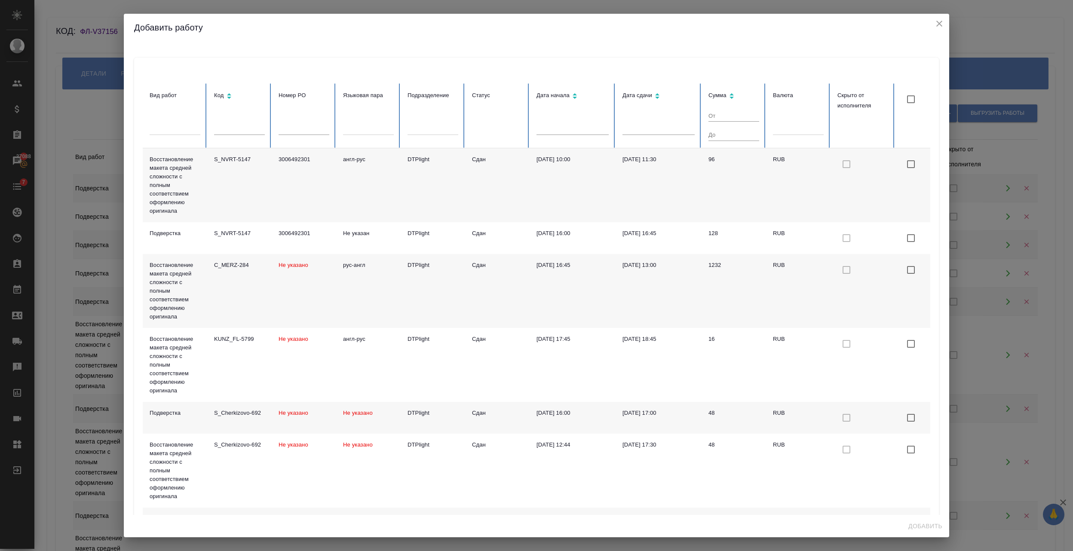 The width and height of the screenshot is (1073, 551). I want to click on td: E005790932, so click(304, 524).